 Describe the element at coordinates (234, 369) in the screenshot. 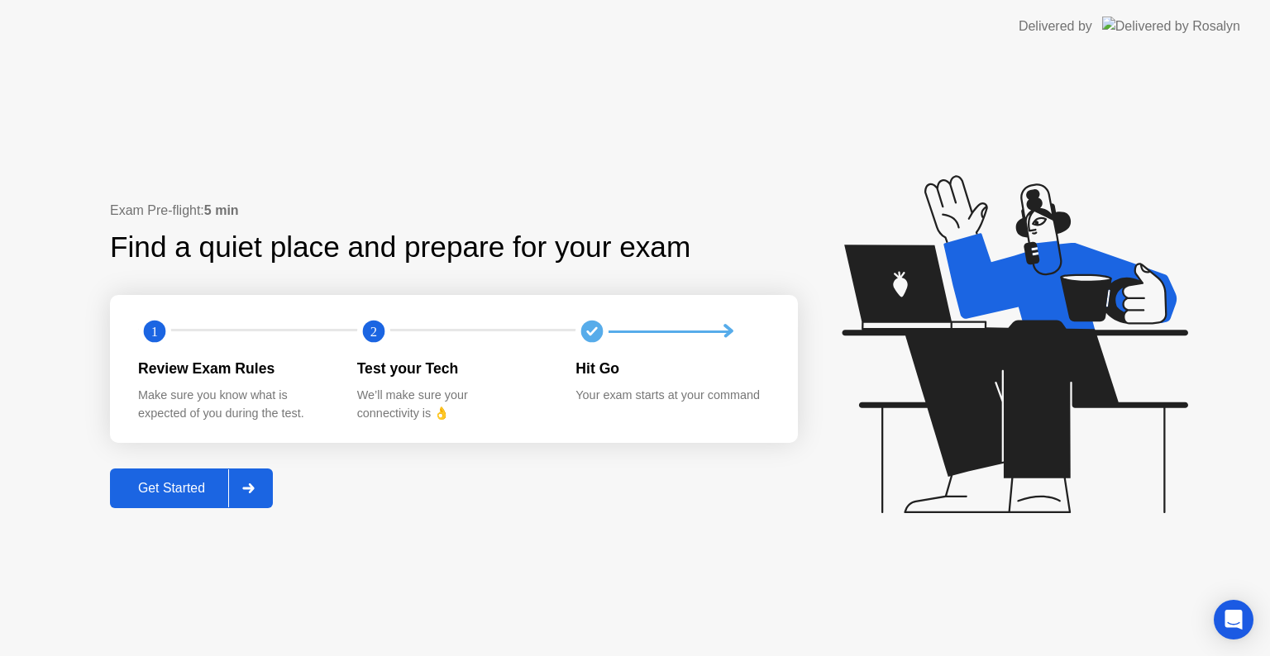

I see `div: Review Exam Rules` at that location.